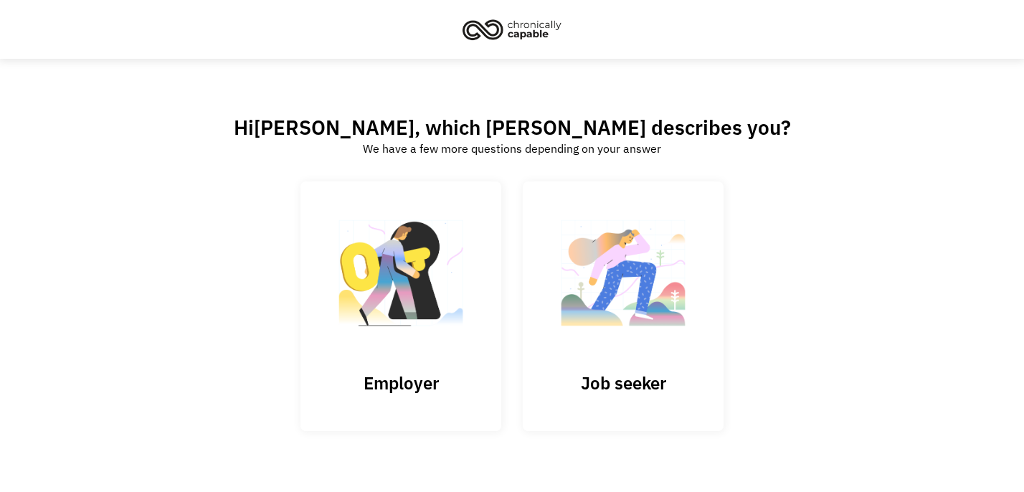 The width and height of the screenshot is (1024, 492). Describe the element at coordinates (623, 306) in the screenshot. I see `a: Job seeker` at that location.